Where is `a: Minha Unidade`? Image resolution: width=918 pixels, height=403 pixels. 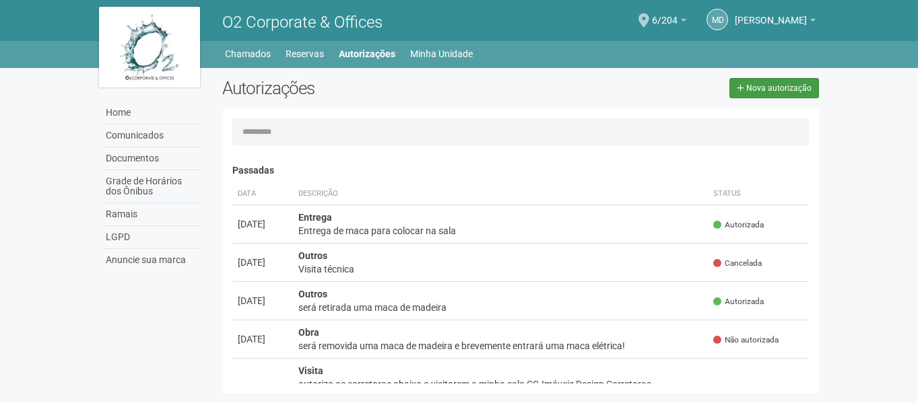
a: Minha Unidade is located at coordinates (441, 54).